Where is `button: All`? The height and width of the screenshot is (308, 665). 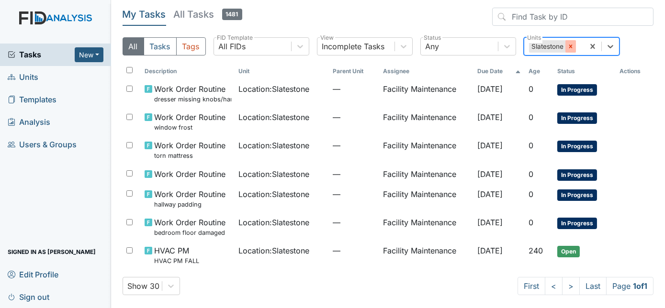
button: All is located at coordinates (133, 46).